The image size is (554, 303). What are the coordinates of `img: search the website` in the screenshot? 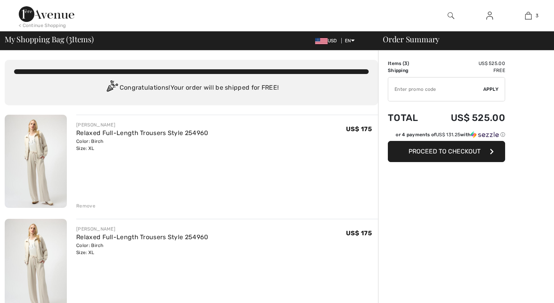 It's located at (451, 16).